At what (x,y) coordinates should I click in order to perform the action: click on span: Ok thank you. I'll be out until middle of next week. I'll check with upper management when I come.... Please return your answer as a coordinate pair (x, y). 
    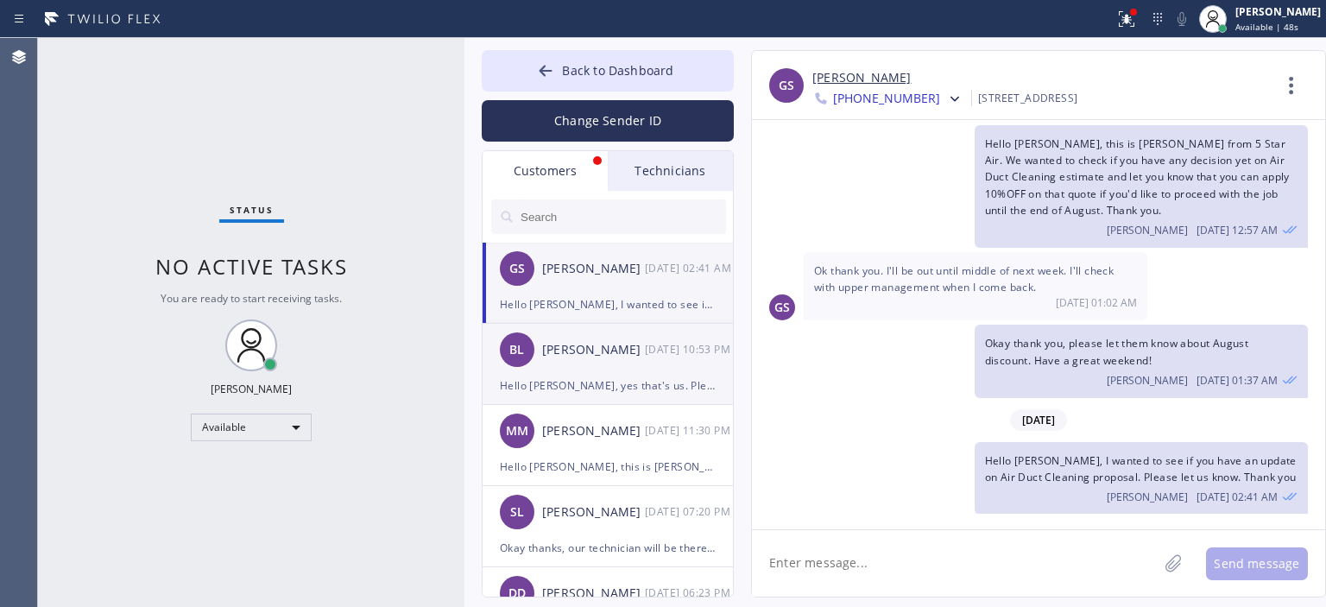
    Looking at the image, I should click on (963, 279).